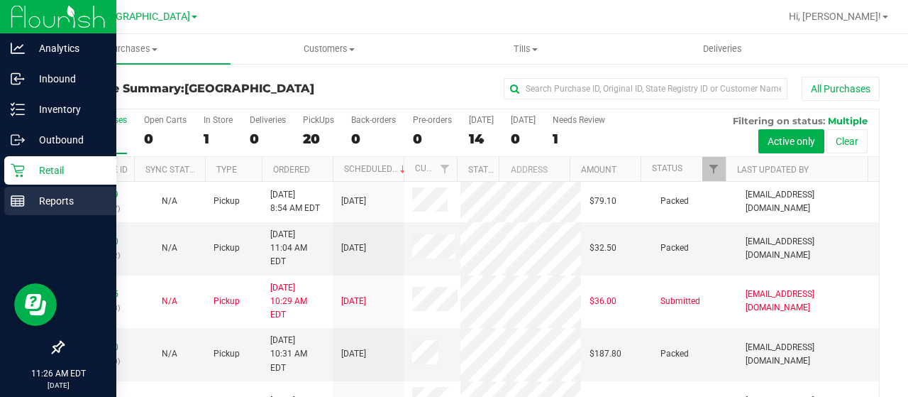 The height and width of the screenshot is (397, 908). I want to click on a: Deliveries, so click(722, 49).